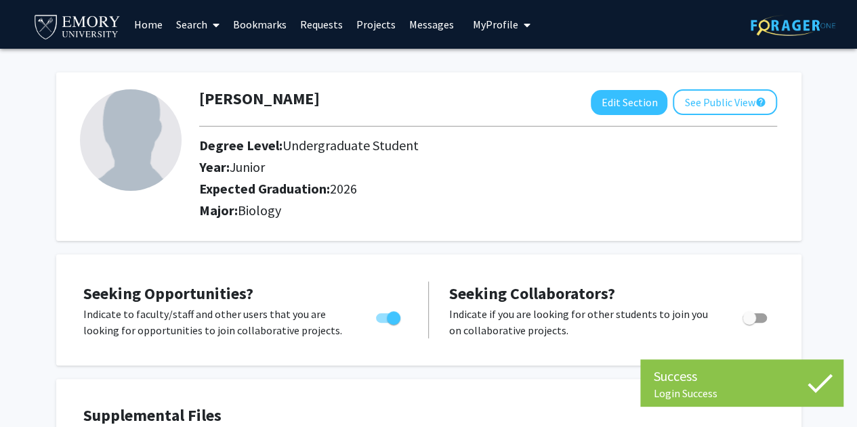  I want to click on p: Indicate to faculty/staff and other users that you are looking for opportunities to join collabor..., so click(217, 322).